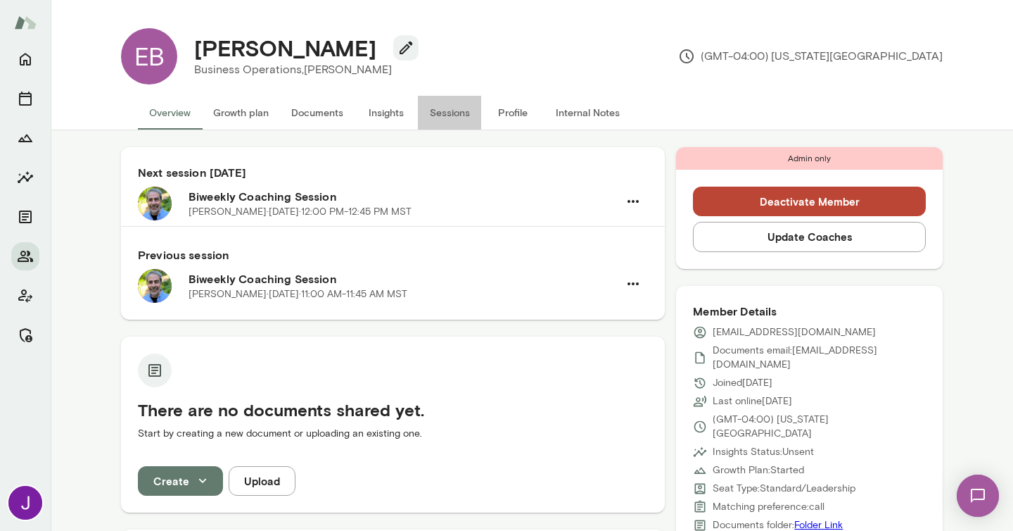 This screenshot has width=1013, height=531. Describe the element at coordinates (784, 488) in the screenshot. I see `p: Seat Type: Standard/Leadership` at that location.